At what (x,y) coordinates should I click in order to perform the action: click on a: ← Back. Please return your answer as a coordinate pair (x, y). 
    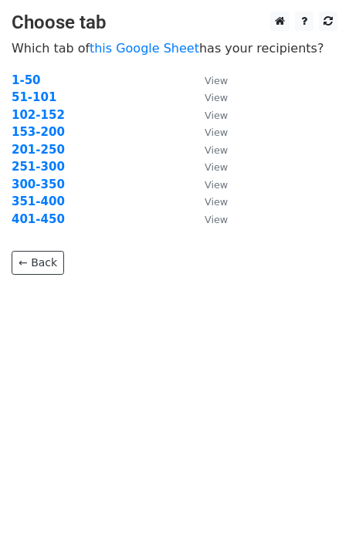
    Looking at the image, I should click on (38, 262).